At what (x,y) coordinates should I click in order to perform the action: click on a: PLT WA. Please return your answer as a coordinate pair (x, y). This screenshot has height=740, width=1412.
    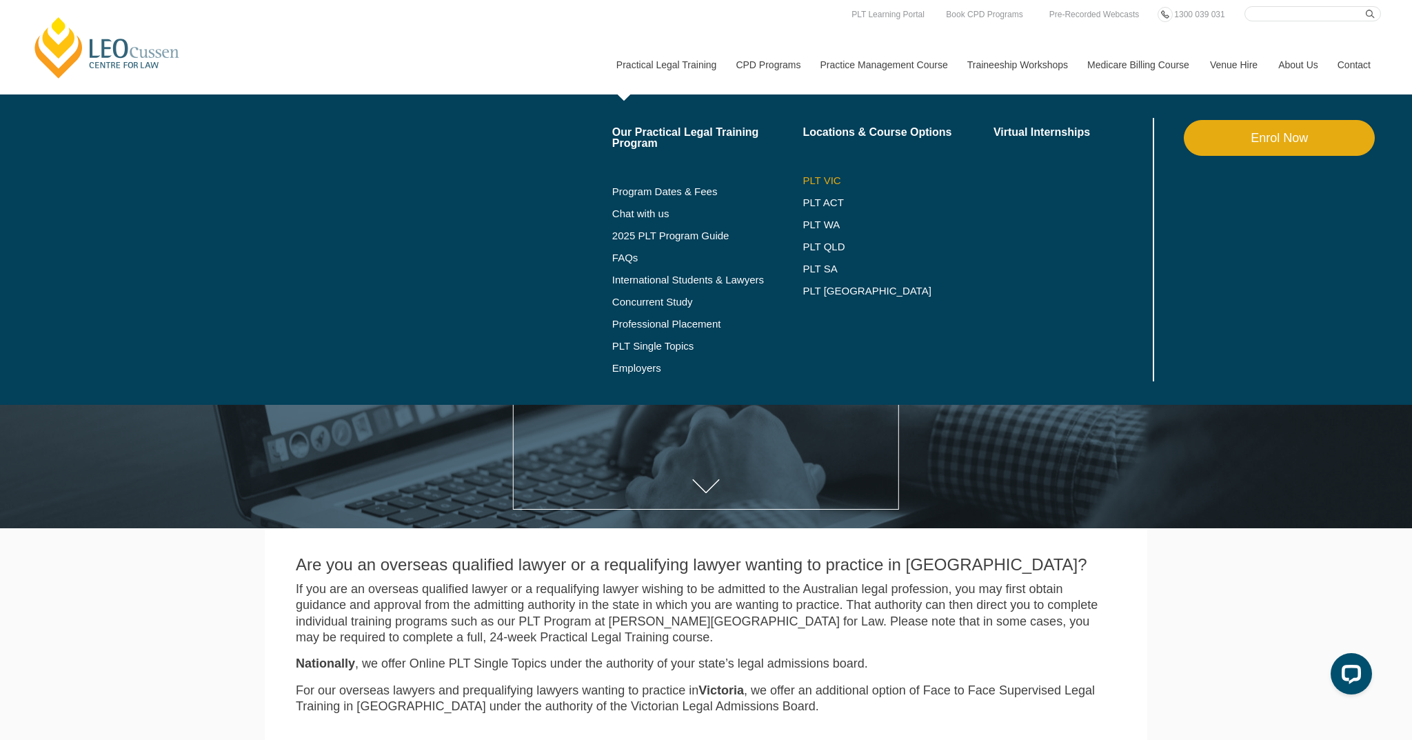
    Looking at the image, I should click on (881, 225).